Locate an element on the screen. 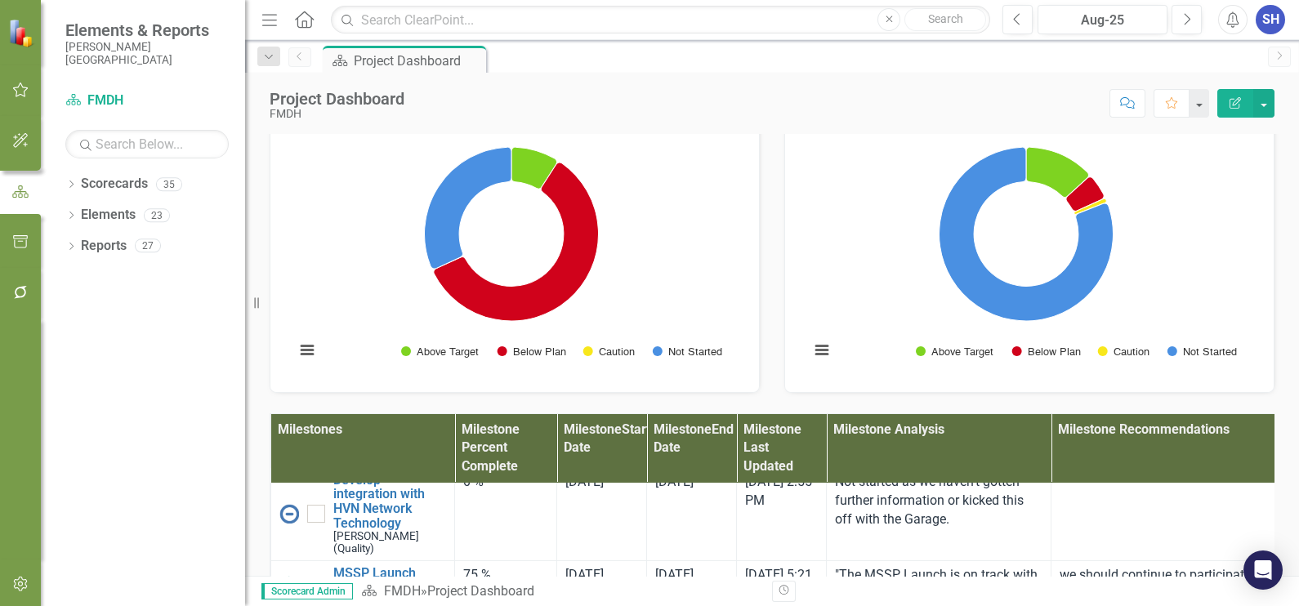 The width and height of the screenshot is (1299, 606). div: 35 is located at coordinates (169, 184).